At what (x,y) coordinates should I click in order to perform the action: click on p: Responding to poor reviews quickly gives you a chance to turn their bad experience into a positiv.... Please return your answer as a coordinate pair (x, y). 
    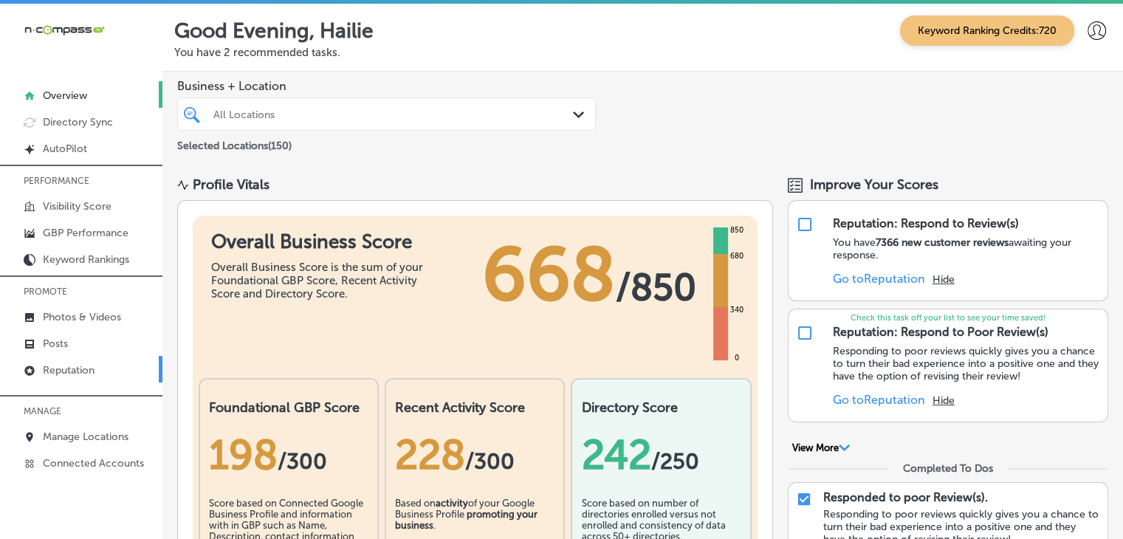
    Looking at the image, I should click on (967, 363).